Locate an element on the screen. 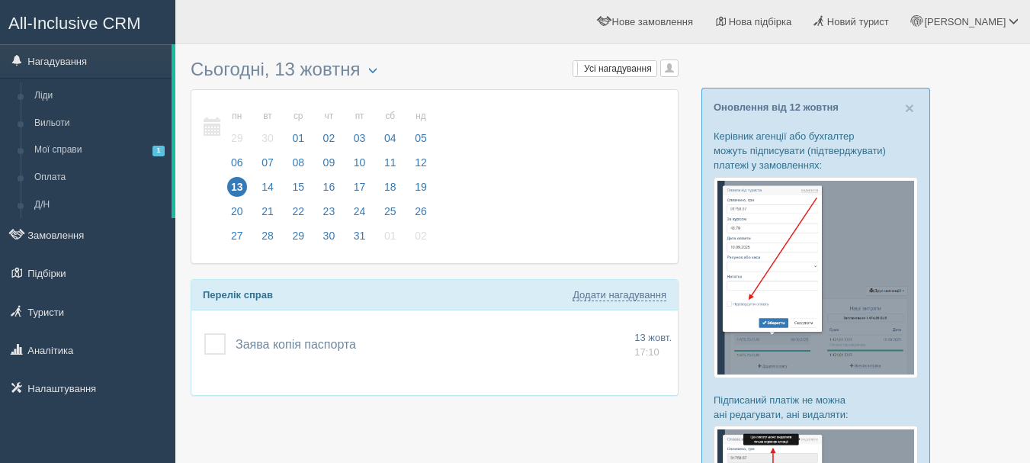 The height and width of the screenshot is (463, 1030). p: Підписаний платіж не можна ані редагувати, ані видаляти: is located at coordinates (816, 407).